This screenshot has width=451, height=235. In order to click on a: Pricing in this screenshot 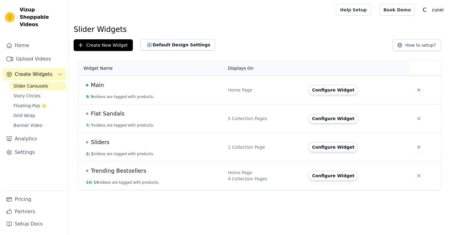, I will do `click(34, 199)`.